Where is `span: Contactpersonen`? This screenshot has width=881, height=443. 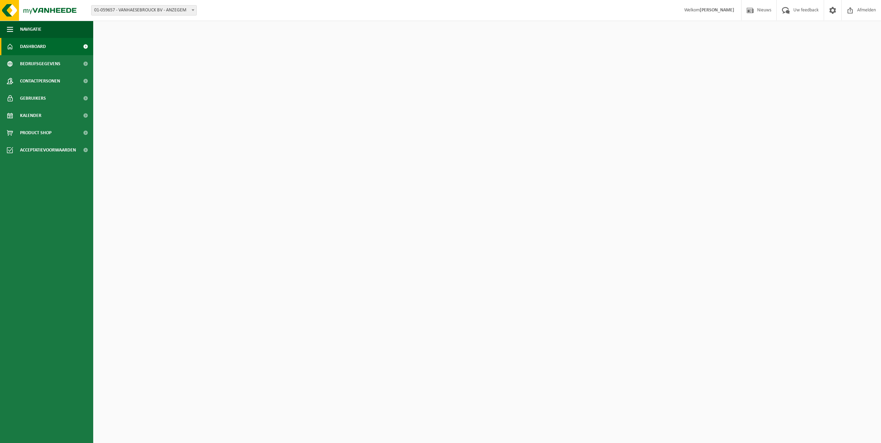
span: Contactpersonen is located at coordinates (40, 81).